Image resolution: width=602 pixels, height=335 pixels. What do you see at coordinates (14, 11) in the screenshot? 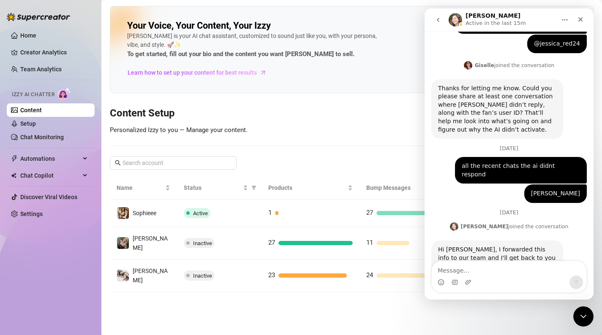
I see `button: go back` at bounding box center [14, 11].